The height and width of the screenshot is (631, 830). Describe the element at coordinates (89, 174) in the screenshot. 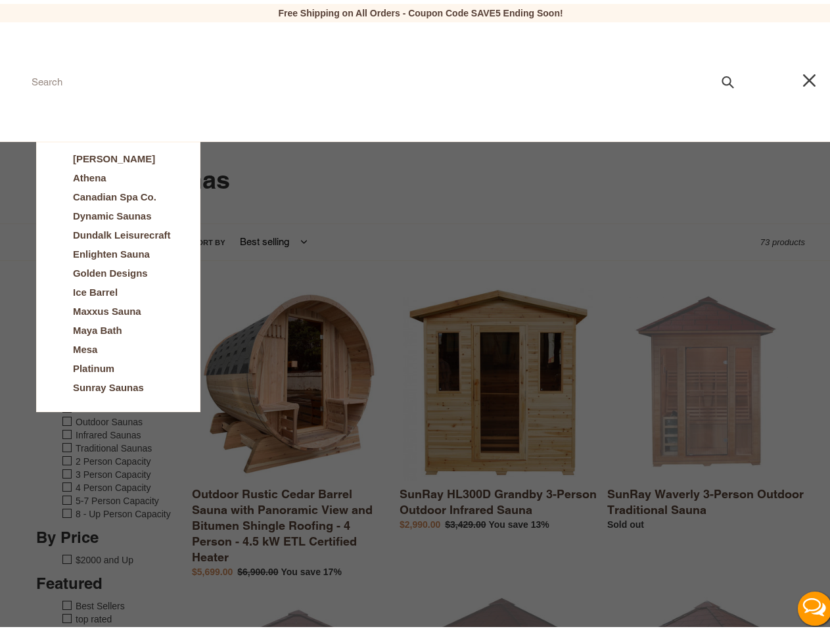

I see `span: Athena` at that location.